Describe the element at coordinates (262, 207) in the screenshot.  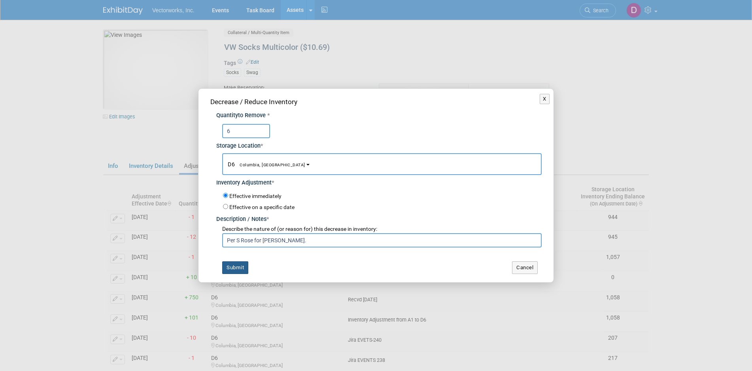
I see `label: Effective on a specific date` at that location.